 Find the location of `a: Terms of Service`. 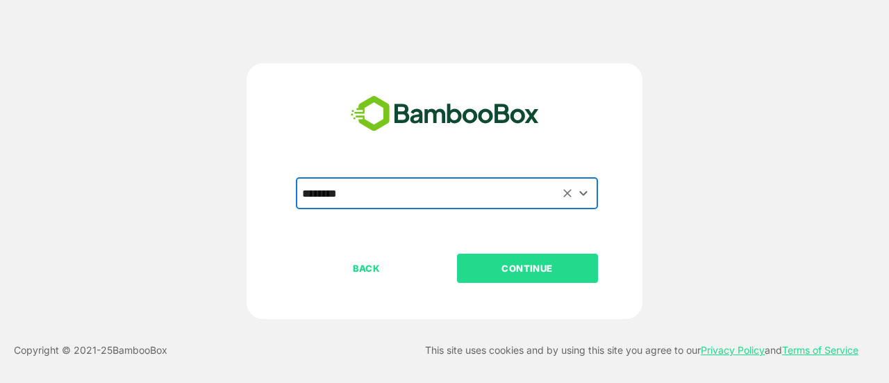

a: Terms of Service is located at coordinates (820, 349).